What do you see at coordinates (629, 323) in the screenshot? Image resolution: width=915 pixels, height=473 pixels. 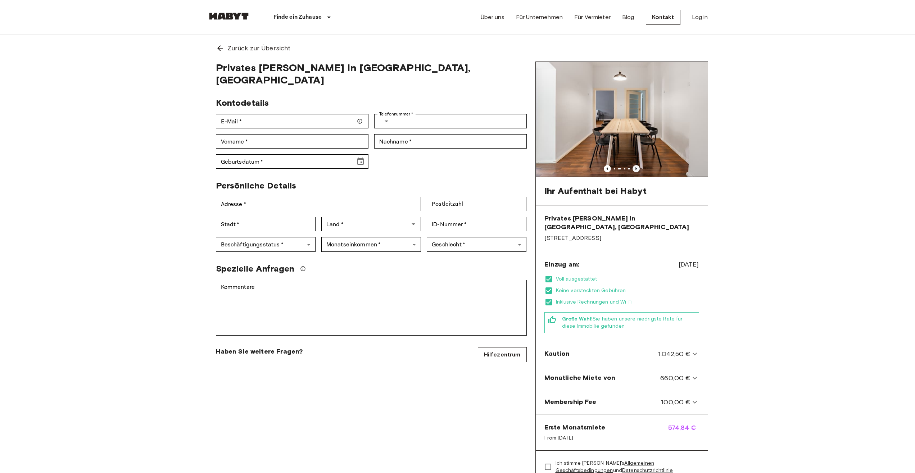 I see `span: Sie haben unsere niedrigste Rate für diese Immobilie gefunden` at bounding box center [629, 323].